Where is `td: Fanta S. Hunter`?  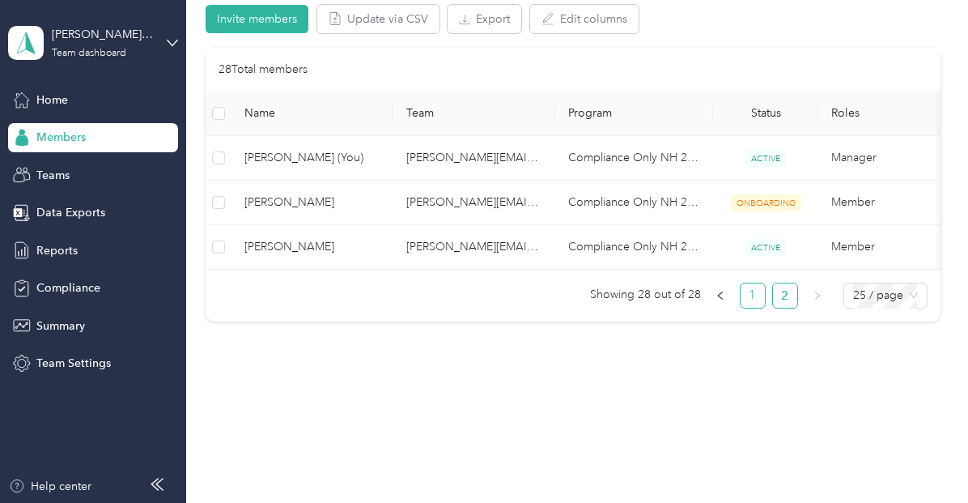
td: Fanta S. Hunter is located at coordinates (313, 247).